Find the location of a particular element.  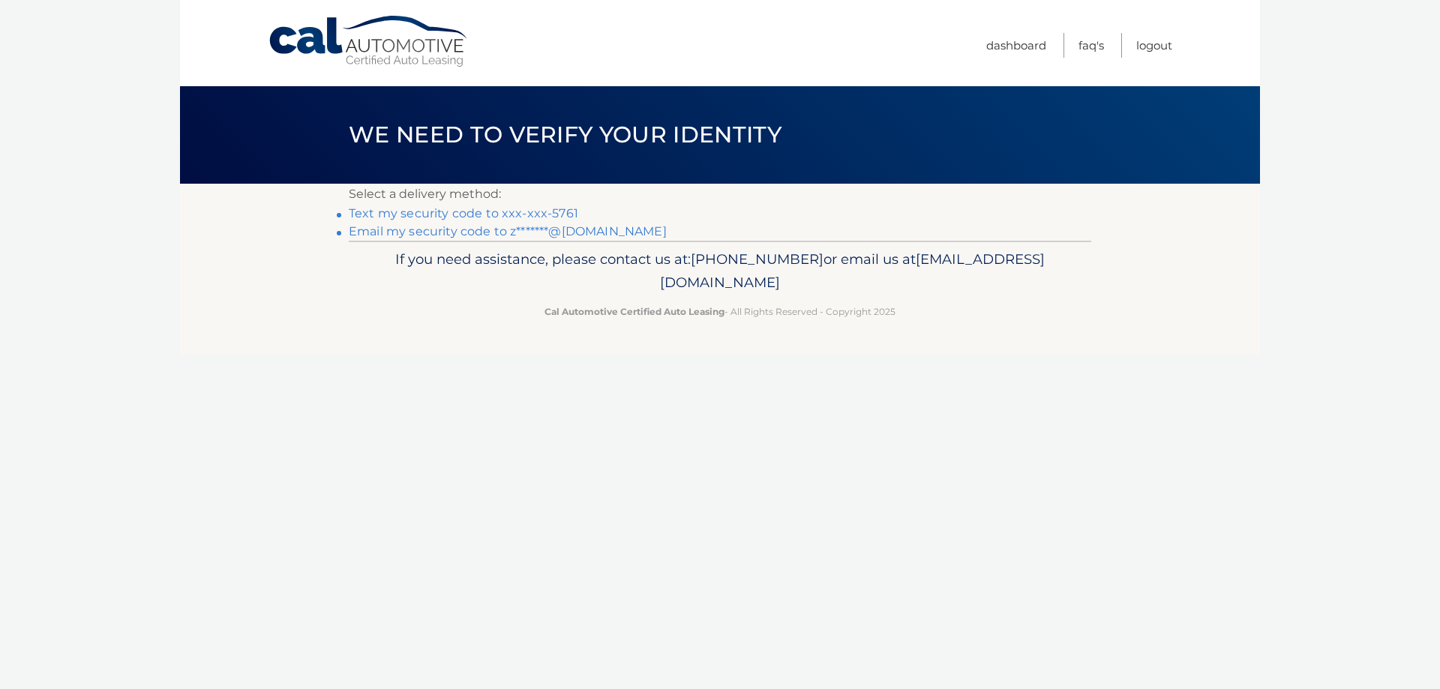

a: Logout is located at coordinates (1154, 45).